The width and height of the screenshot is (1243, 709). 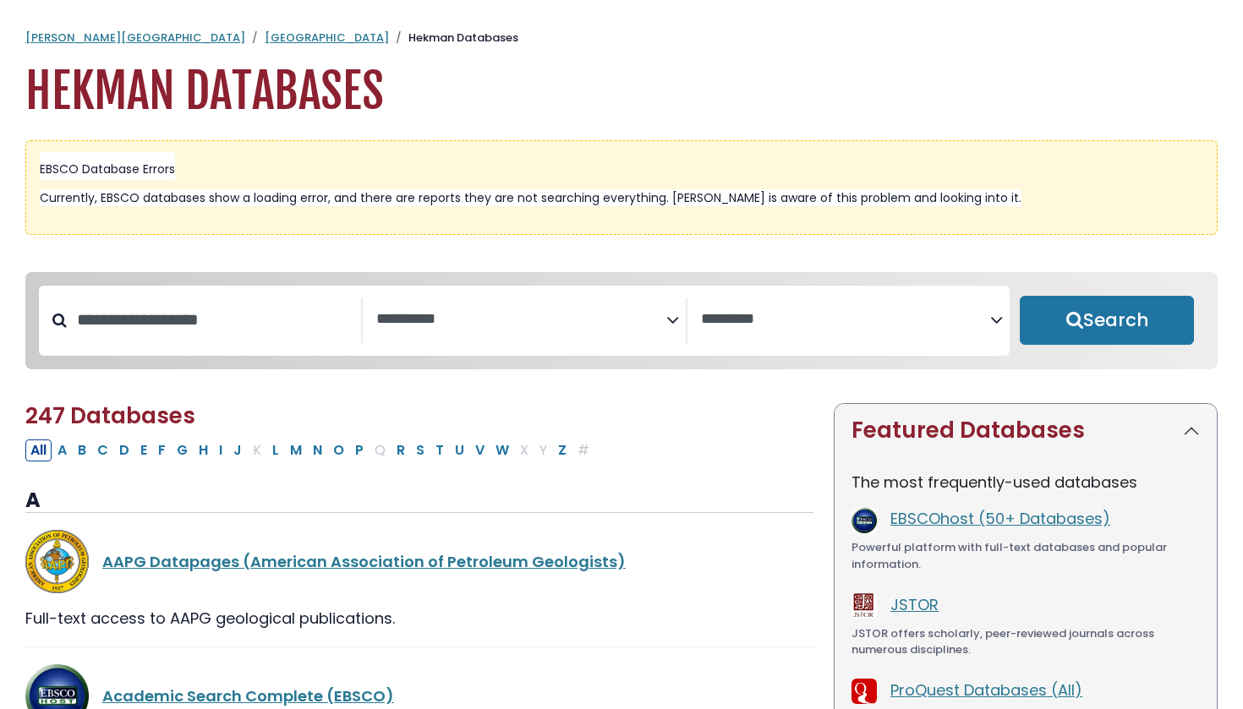 What do you see at coordinates (621, 91) in the screenshot?
I see `h1: Hekman Databases` at bounding box center [621, 91].